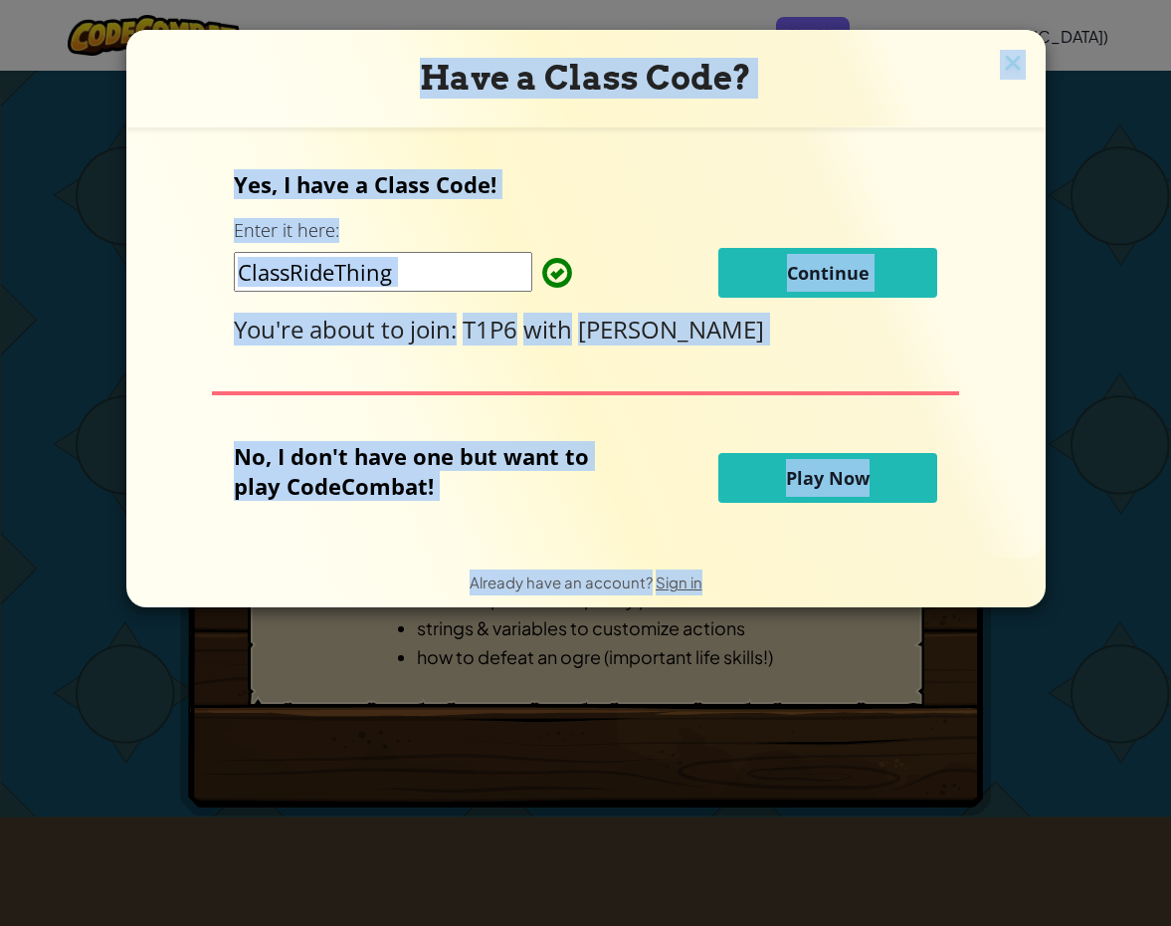 This screenshot has height=926, width=1171. I want to click on span: Already have an account?, so click(562, 581).